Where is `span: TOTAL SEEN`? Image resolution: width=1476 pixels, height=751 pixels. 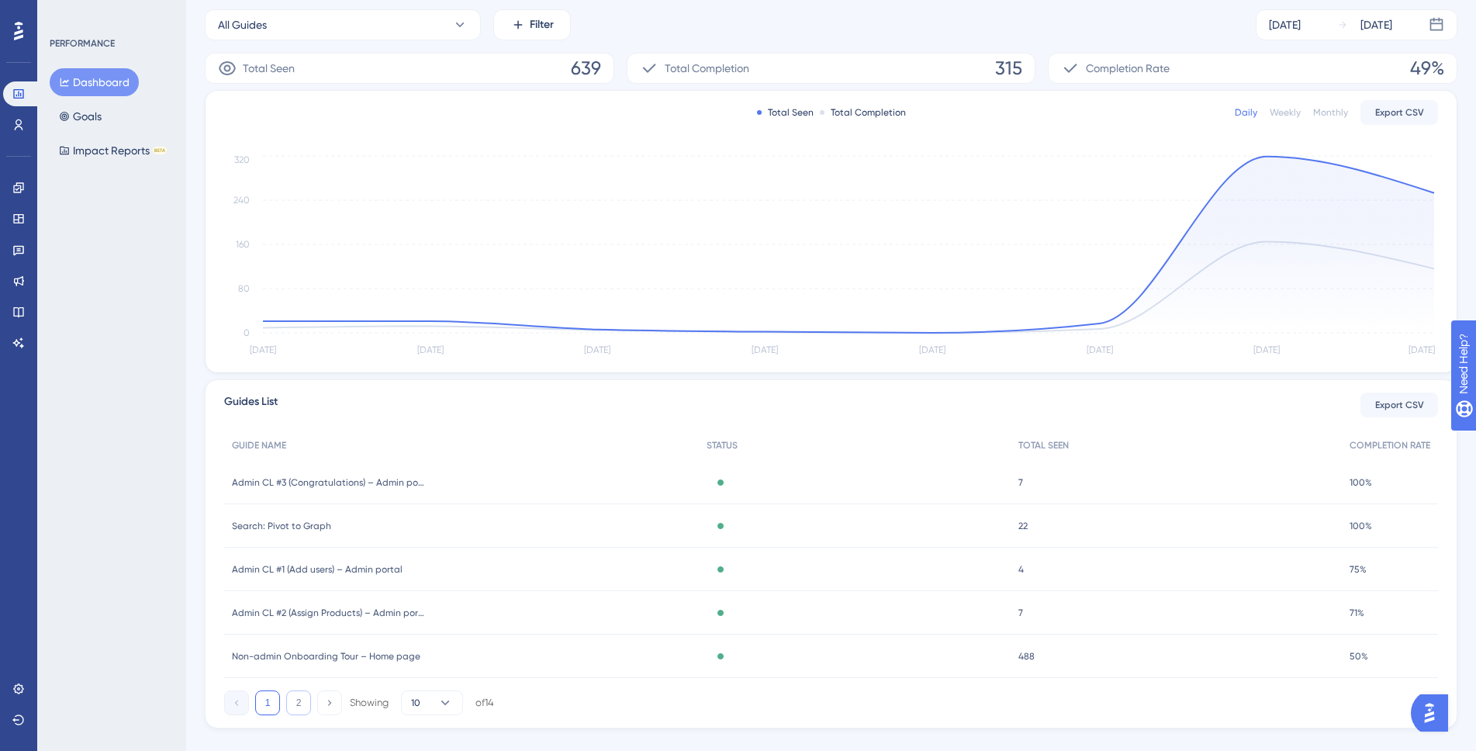 span: TOTAL SEEN is located at coordinates (1043, 445).